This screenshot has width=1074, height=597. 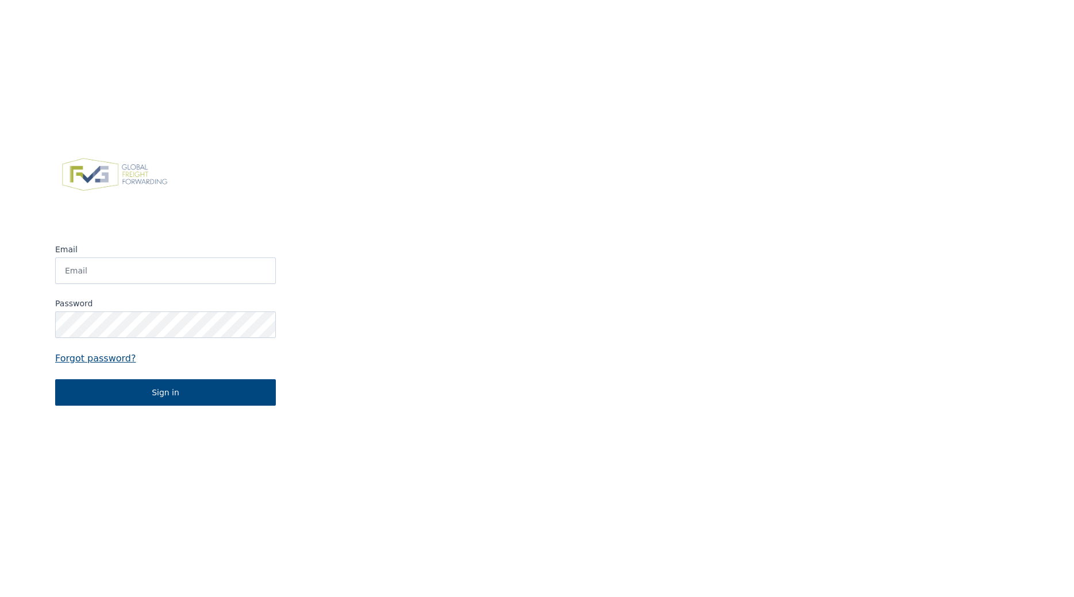 I want to click on label: Password, so click(x=165, y=303).